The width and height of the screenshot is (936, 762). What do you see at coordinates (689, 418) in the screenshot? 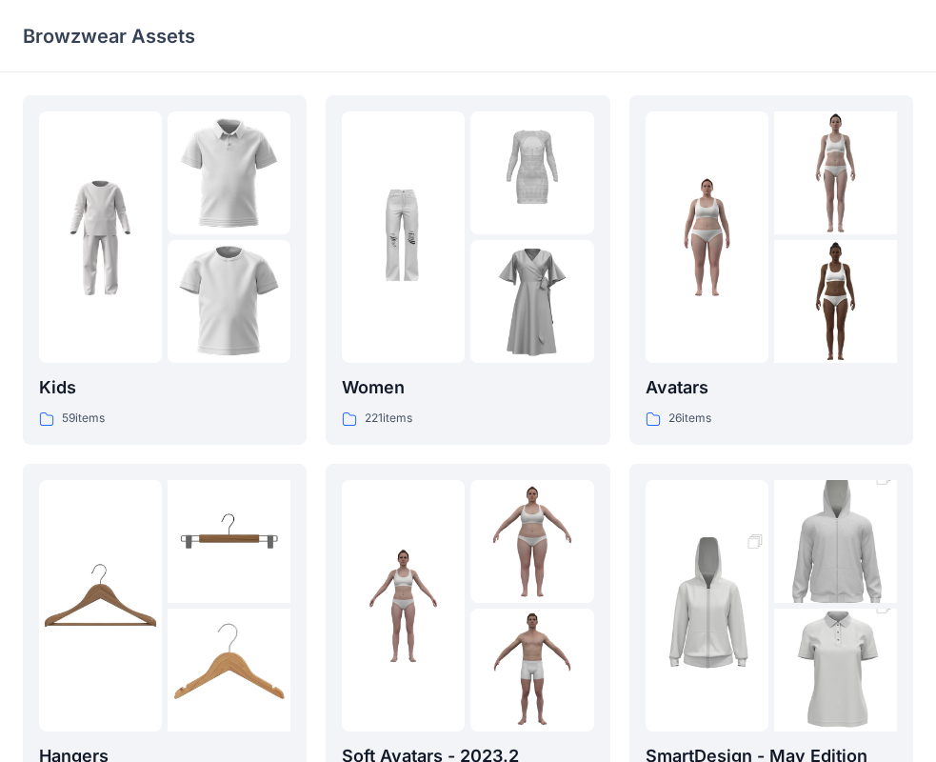
I see `p: 26 items` at bounding box center [689, 418].